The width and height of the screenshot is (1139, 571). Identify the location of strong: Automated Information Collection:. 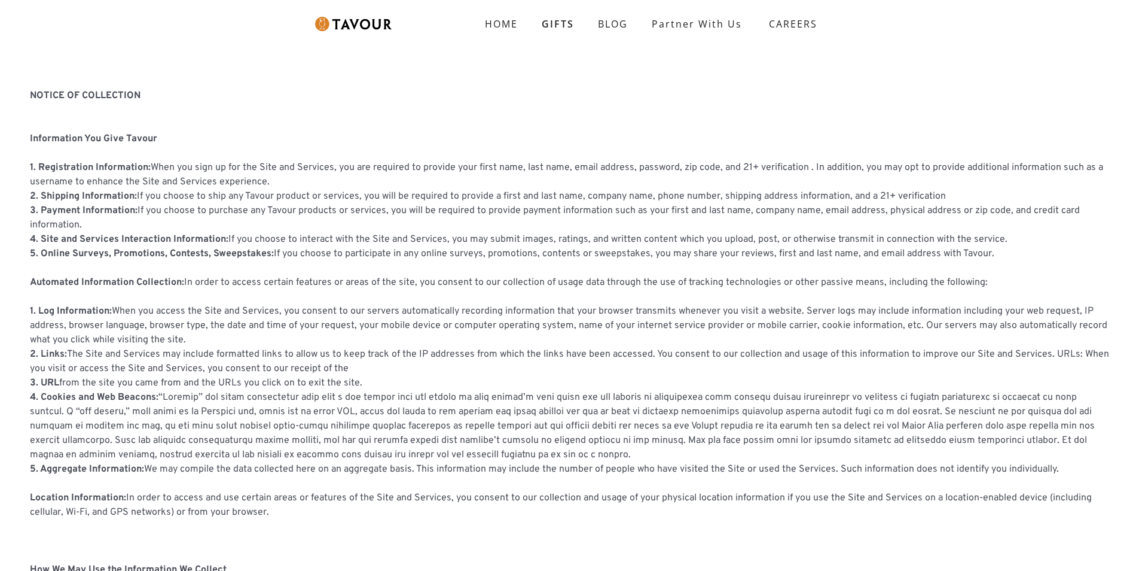
(107, 282).